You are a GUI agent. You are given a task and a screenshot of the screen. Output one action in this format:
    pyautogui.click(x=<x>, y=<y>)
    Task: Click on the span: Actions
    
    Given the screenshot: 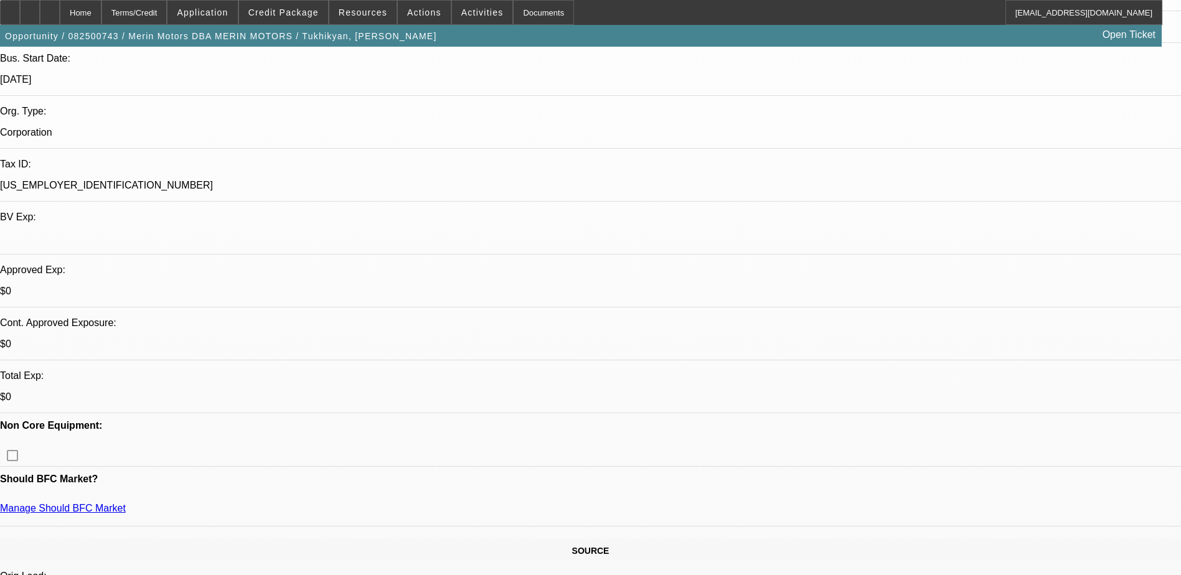 What is the action you would take?
    pyautogui.click(x=424, y=12)
    